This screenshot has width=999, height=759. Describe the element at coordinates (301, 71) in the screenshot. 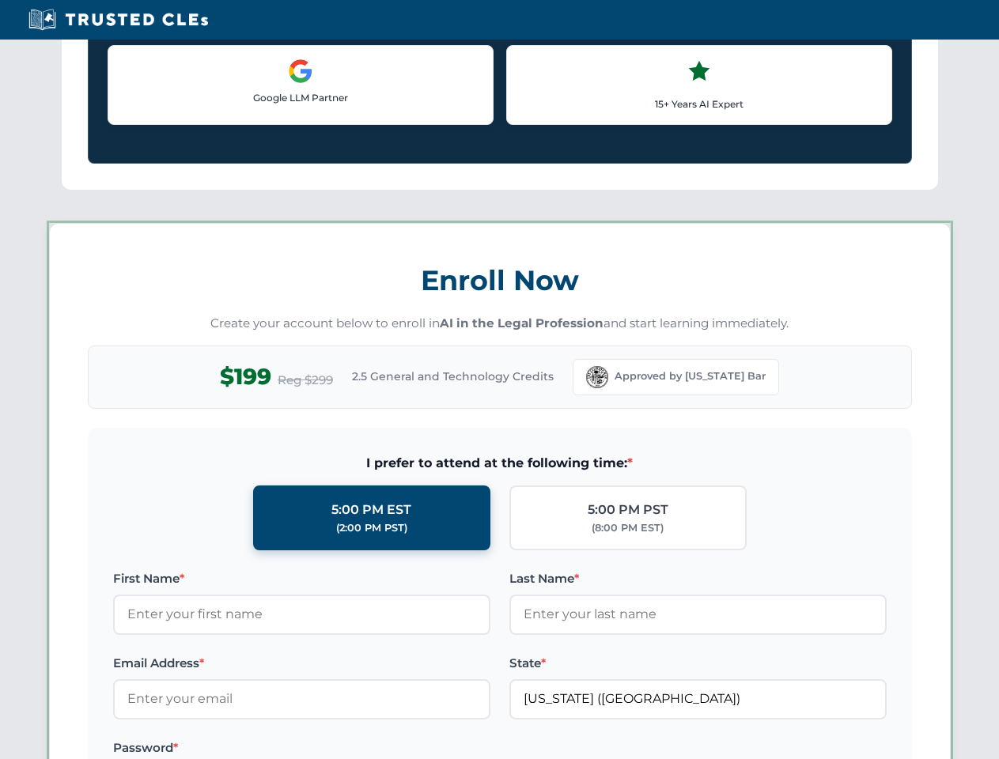

I see `img: Google` at that location.